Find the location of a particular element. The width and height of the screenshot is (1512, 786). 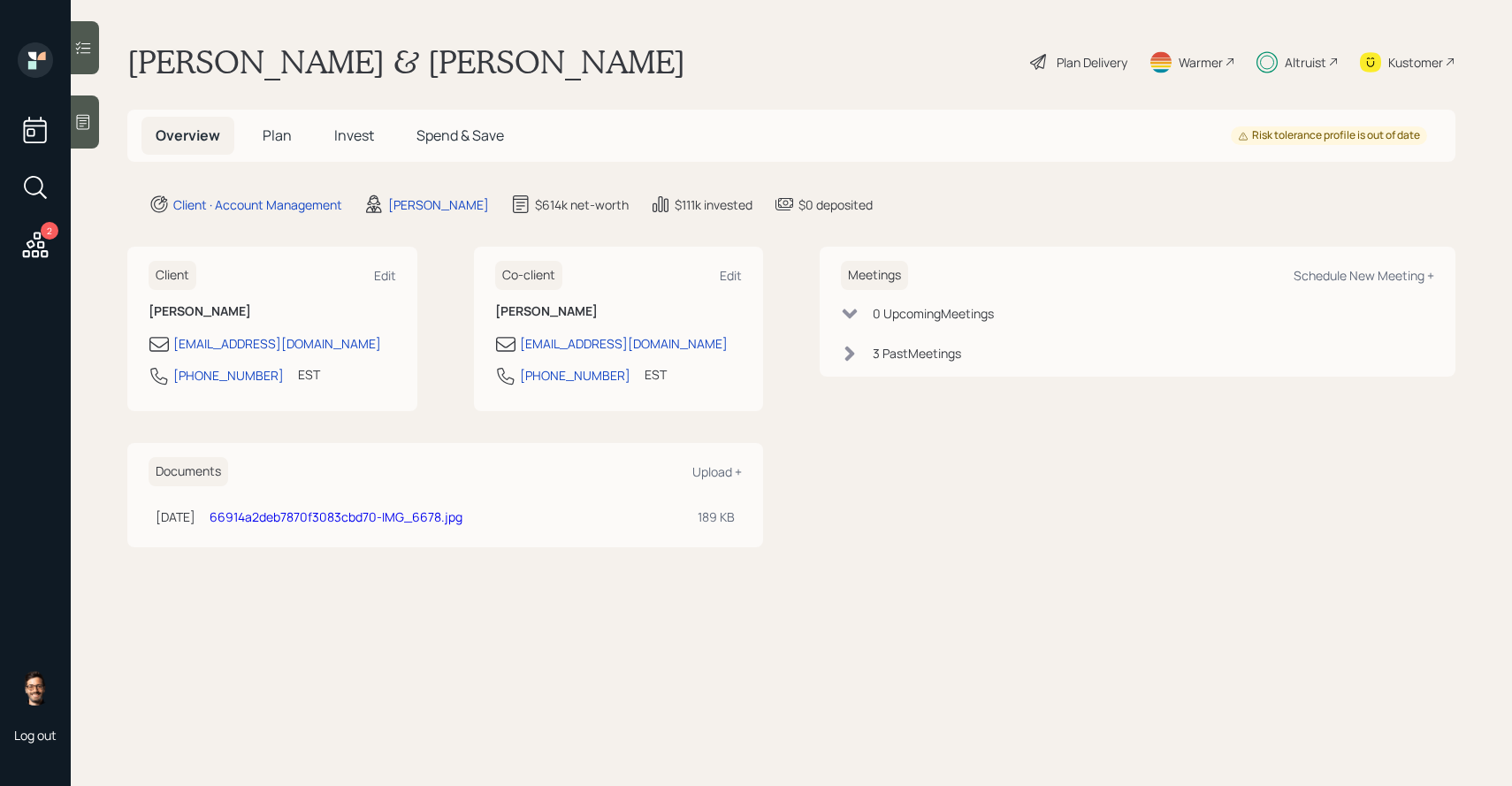

div: Kustomer is located at coordinates (1416, 62).